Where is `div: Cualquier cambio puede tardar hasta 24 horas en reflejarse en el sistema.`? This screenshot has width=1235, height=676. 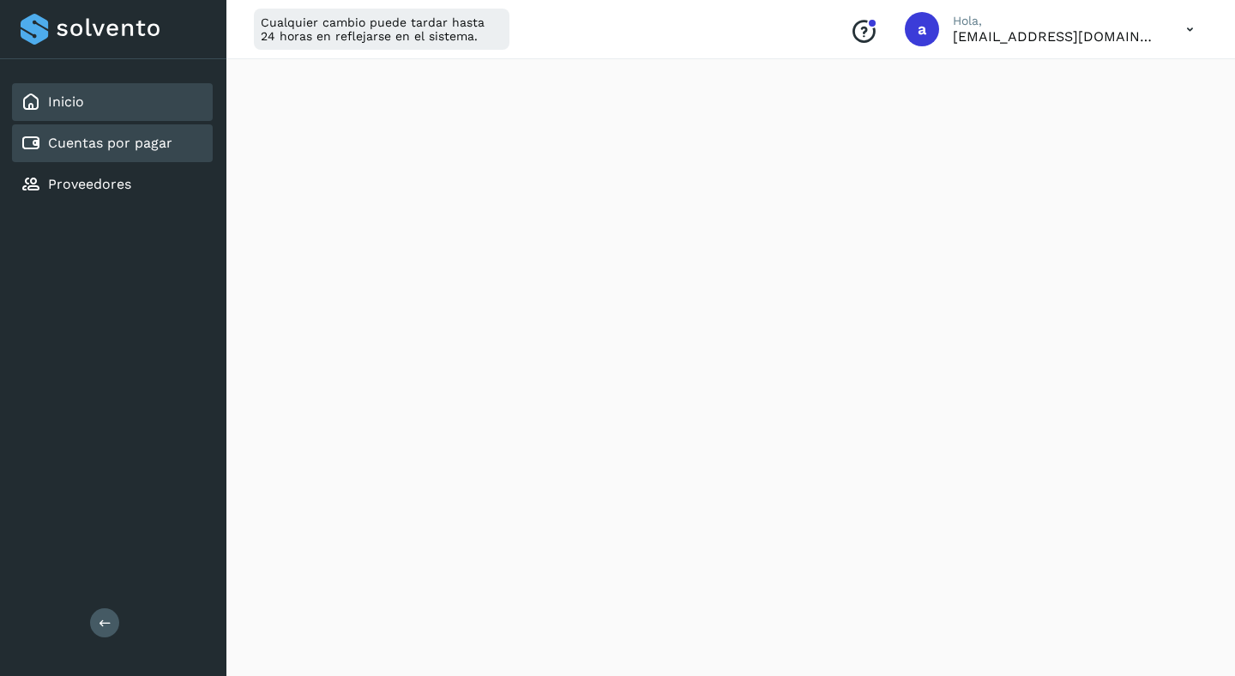 div: Cualquier cambio puede tardar hasta 24 horas en reflejarse en el sistema. is located at coordinates (382, 29).